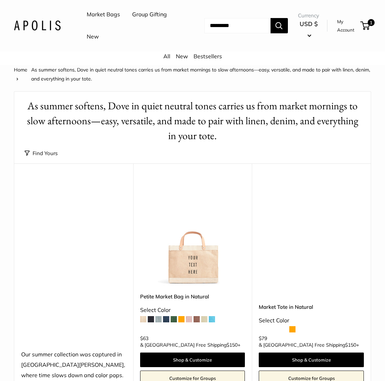 Image resolution: width=385 pixels, height=381 pixels. What do you see at coordinates (192, 296) in the screenshot?
I see `a: Petite Market Bag in Natural` at bounding box center [192, 296].